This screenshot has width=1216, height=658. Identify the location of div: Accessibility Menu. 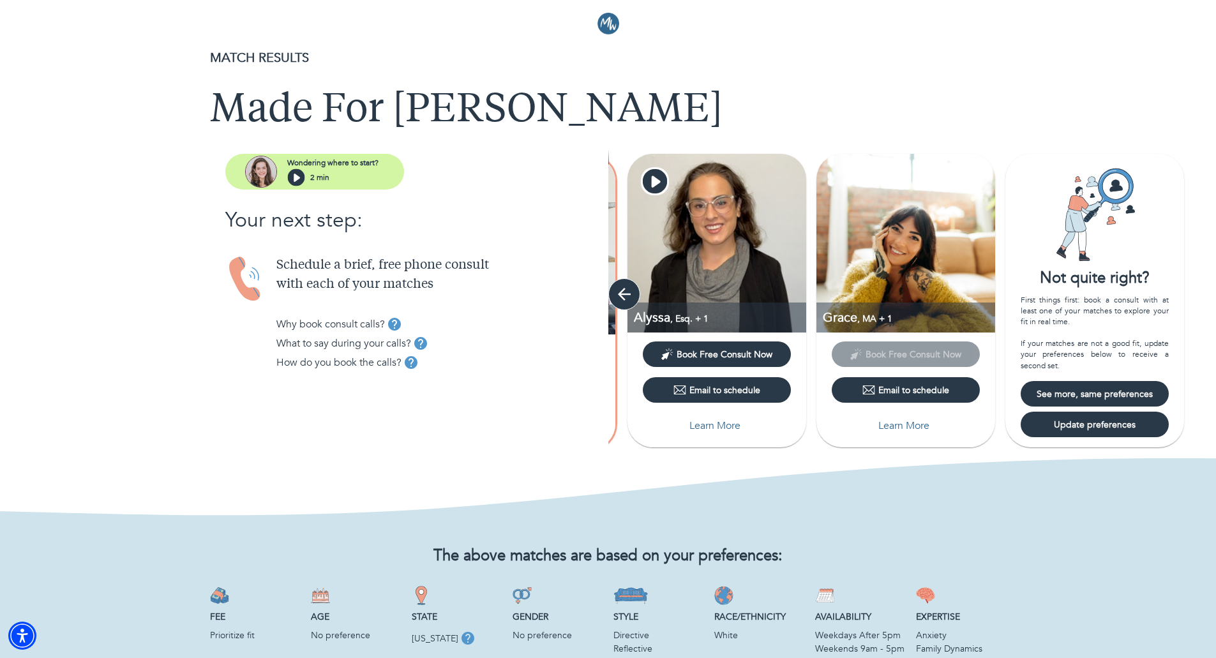
(22, 636).